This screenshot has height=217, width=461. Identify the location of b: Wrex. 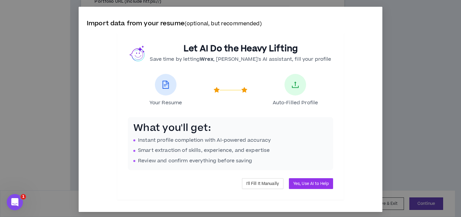
(206, 59).